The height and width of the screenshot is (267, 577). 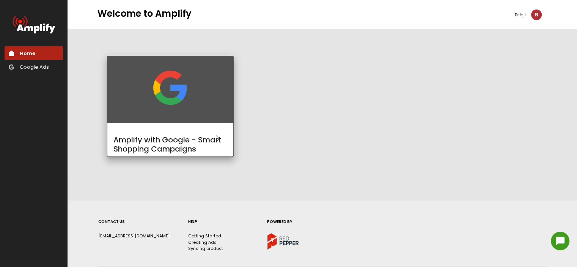 I want to click on img: arrow-icon.svg, so click(x=218, y=138).